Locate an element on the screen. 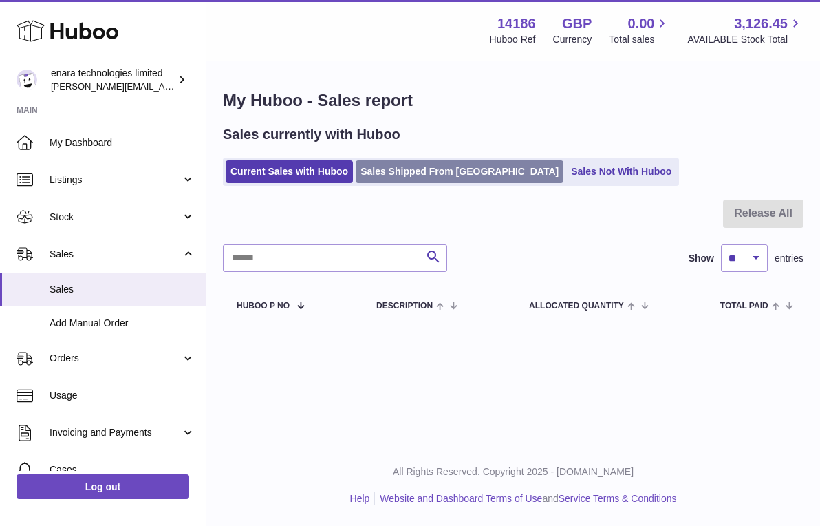  label: Show is located at coordinates (701, 258).